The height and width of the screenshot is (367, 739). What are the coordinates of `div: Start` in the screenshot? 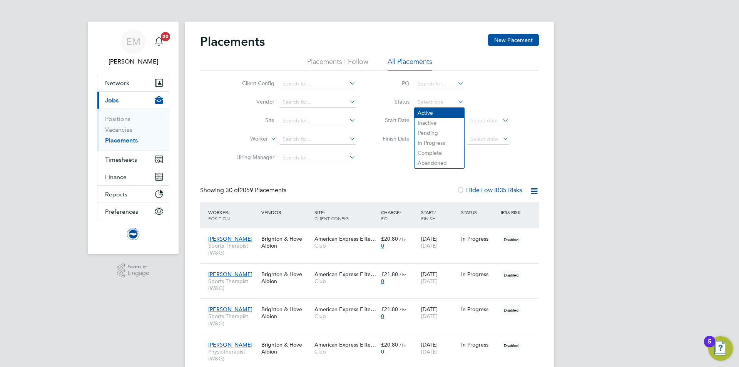 It's located at (439, 215).